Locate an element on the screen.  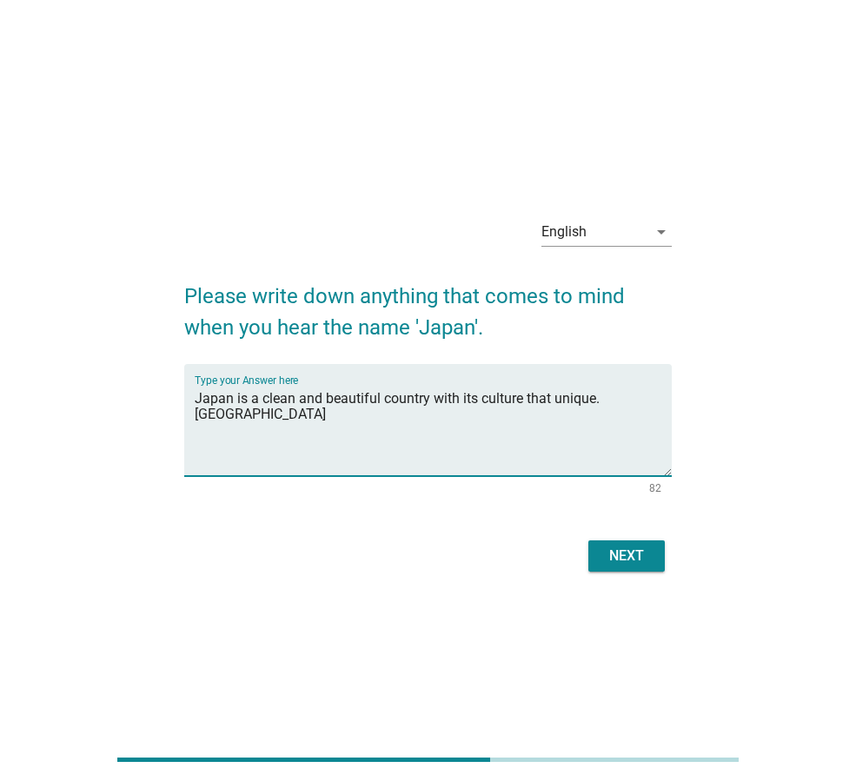
div: 82 is located at coordinates (655, 488).